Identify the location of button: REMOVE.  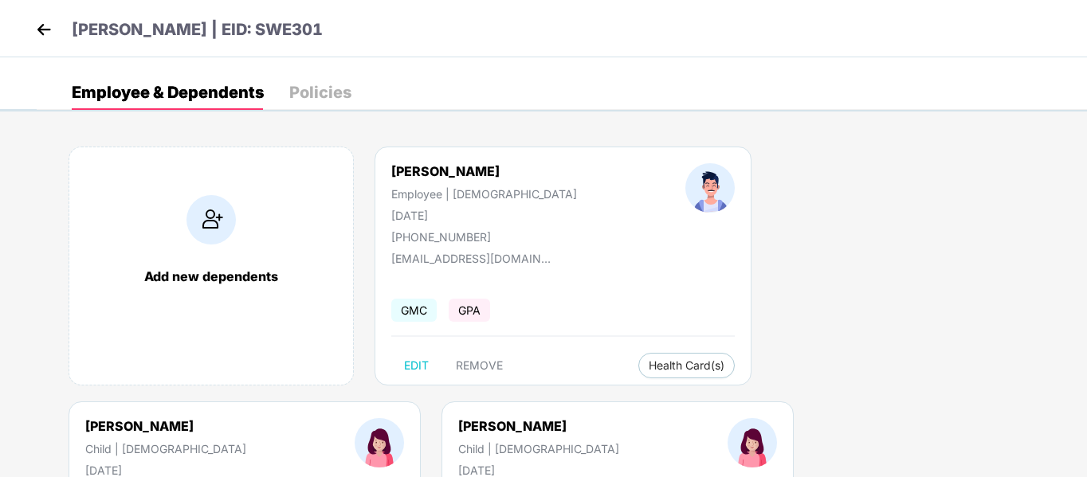
(479, 366).